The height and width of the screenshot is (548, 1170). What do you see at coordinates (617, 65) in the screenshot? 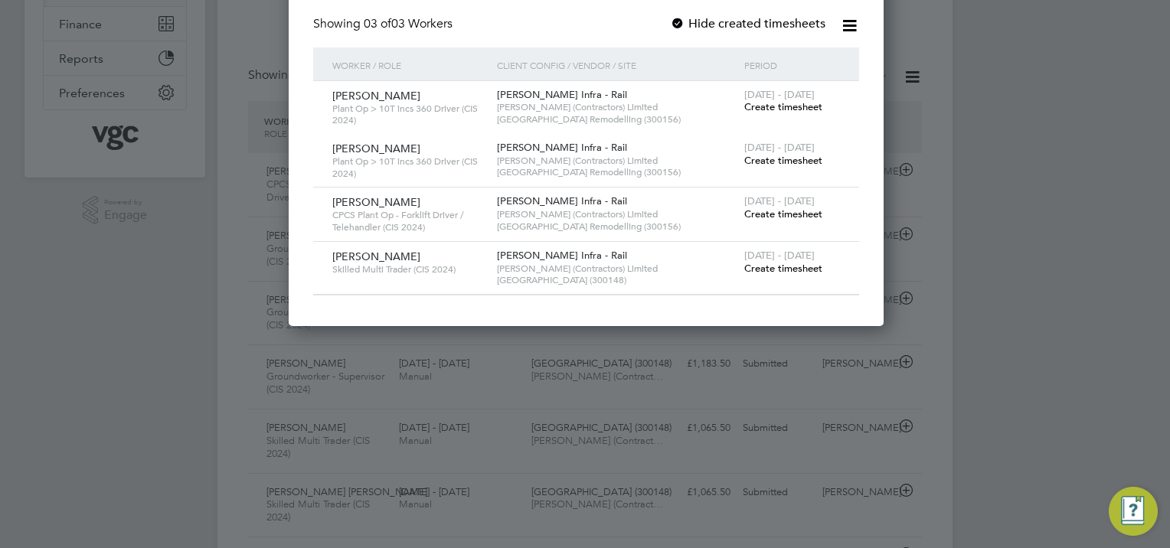
I see `div: Client Config / Vendor / Site` at bounding box center [617, 65].